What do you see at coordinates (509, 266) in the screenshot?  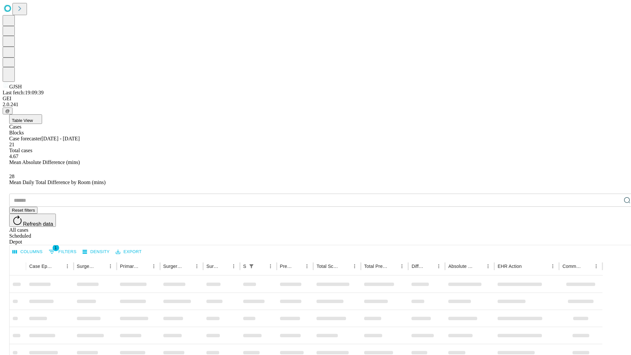 I see `div: EHR Action` at bounding box center [509, 266].